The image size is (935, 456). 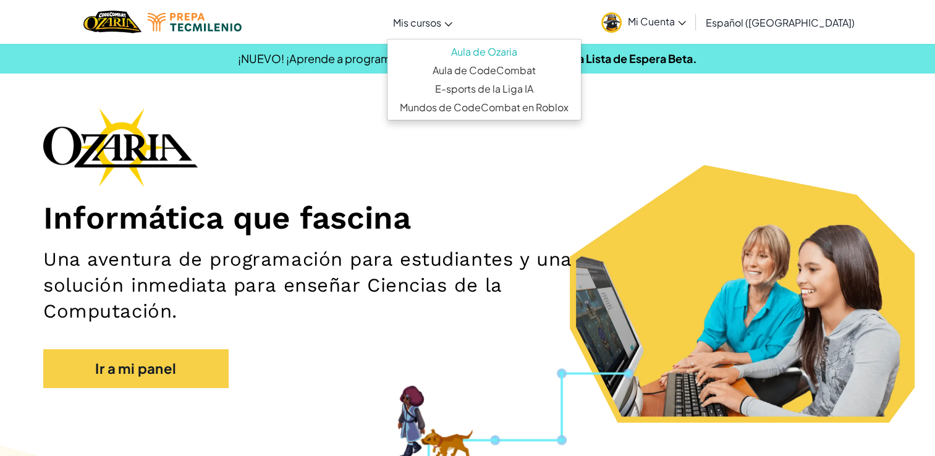 What do you see at coordinates (484, 108) in the screenshot?
I see `a: Mundos de CodeCombat en Roblox` at bounding box center [484, 108].